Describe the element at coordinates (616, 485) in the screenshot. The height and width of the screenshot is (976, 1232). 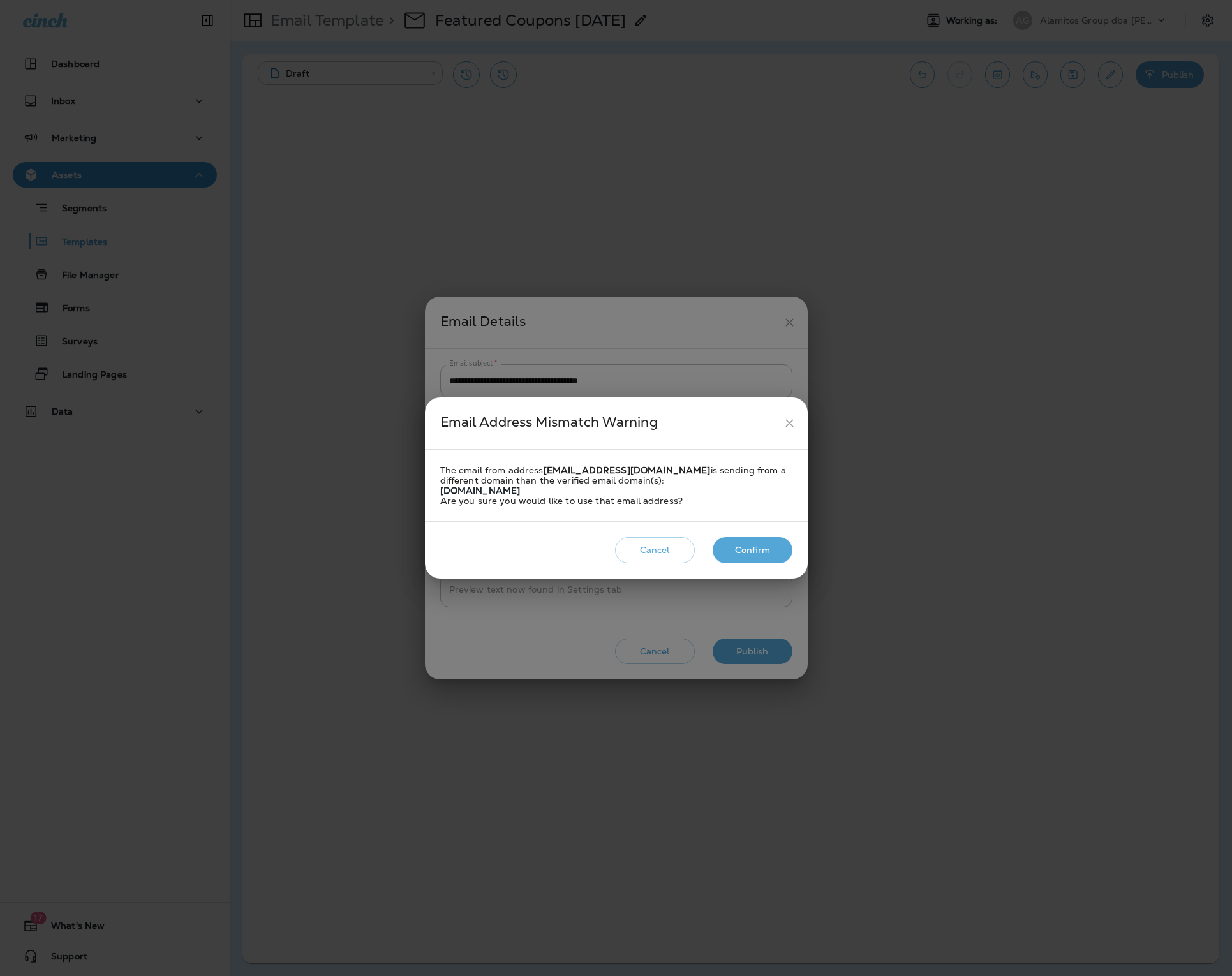
I see `div: The email from address is sending from a different domain than the verified email domain(s): Are ...` at that location.